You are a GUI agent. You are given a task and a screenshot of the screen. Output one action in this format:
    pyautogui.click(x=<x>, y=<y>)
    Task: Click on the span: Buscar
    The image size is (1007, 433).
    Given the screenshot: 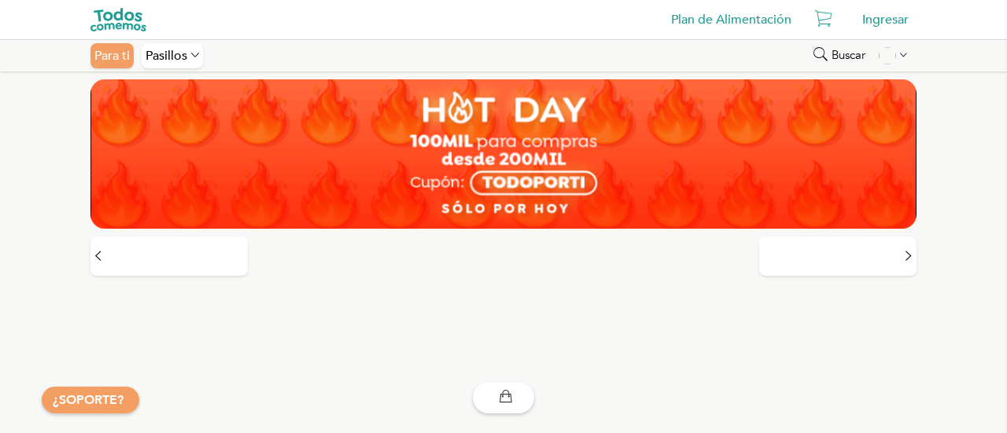 What is the action you would take?
    pyautogui.click(x=848, y=55)
    